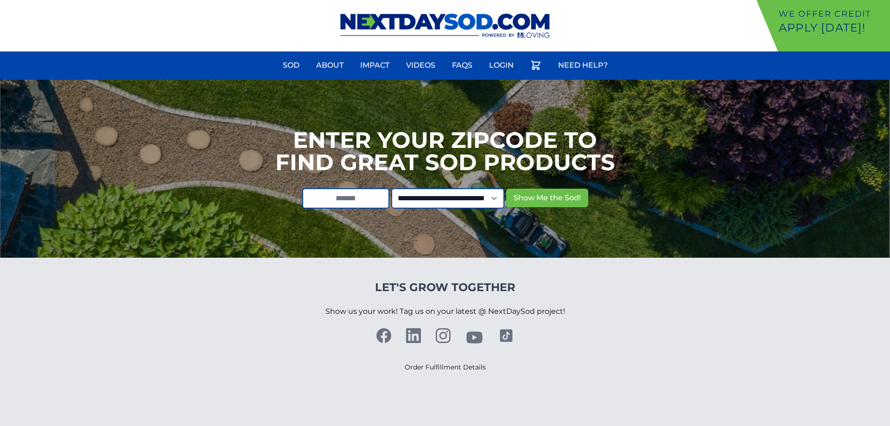  What do you see at coordinates (375, 65) in the screenshot?
I see `a: Impact` at bounding box center [375, 65].